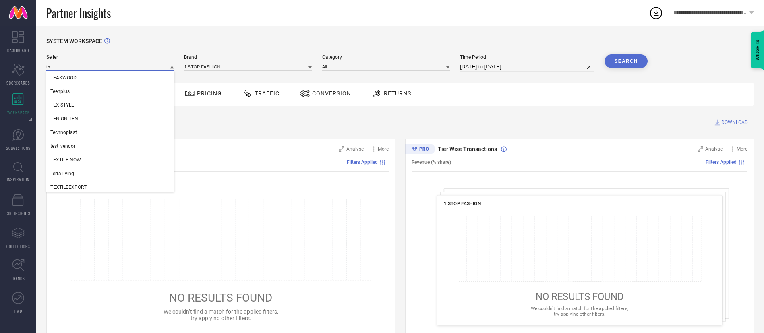 Image resolution: width=764 pixels, height=333 pixels. Describe the element at coordinates (63, 146) in the screenshot. I see `span: test_vendor` at that location.